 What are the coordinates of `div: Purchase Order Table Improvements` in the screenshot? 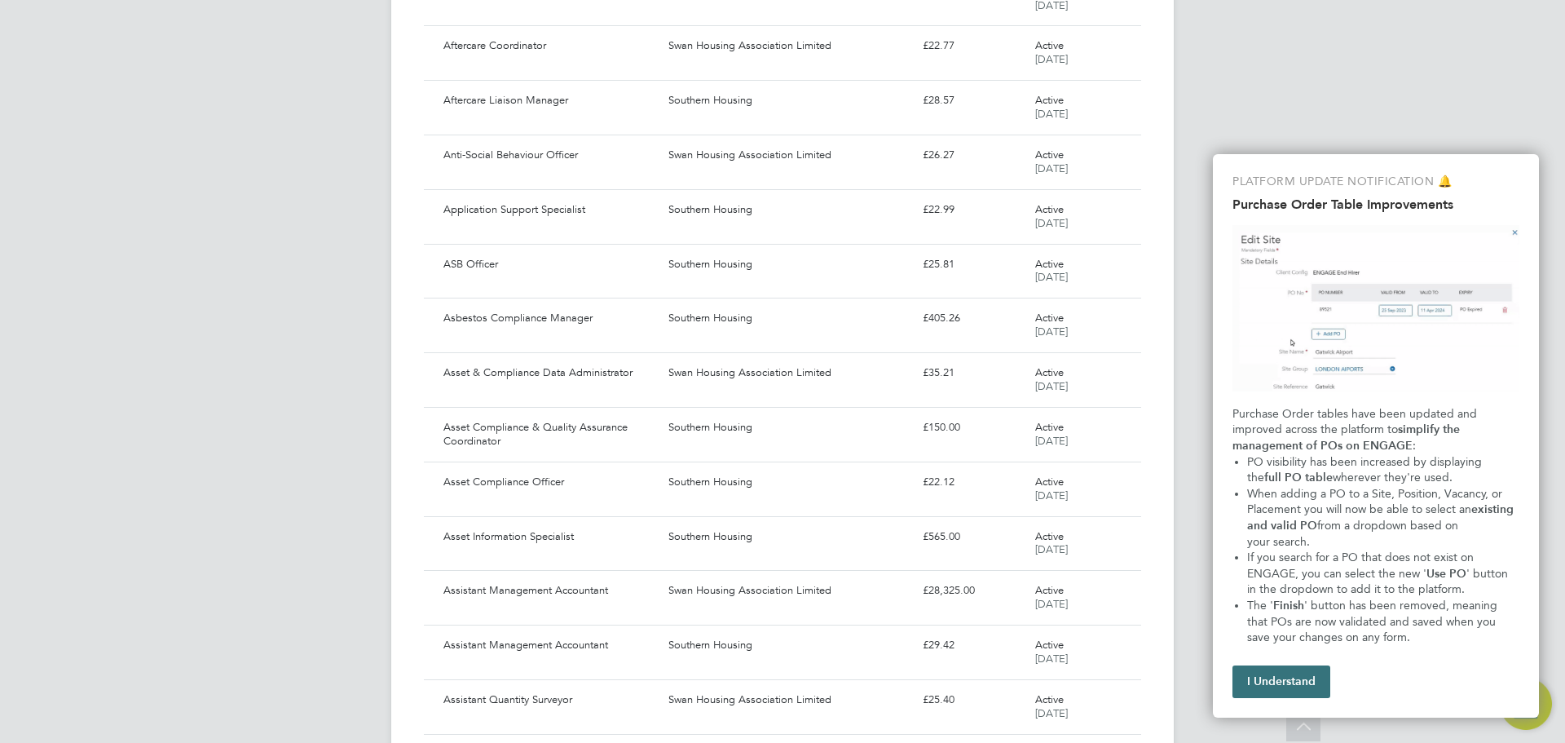 It's located at (1376, 435).